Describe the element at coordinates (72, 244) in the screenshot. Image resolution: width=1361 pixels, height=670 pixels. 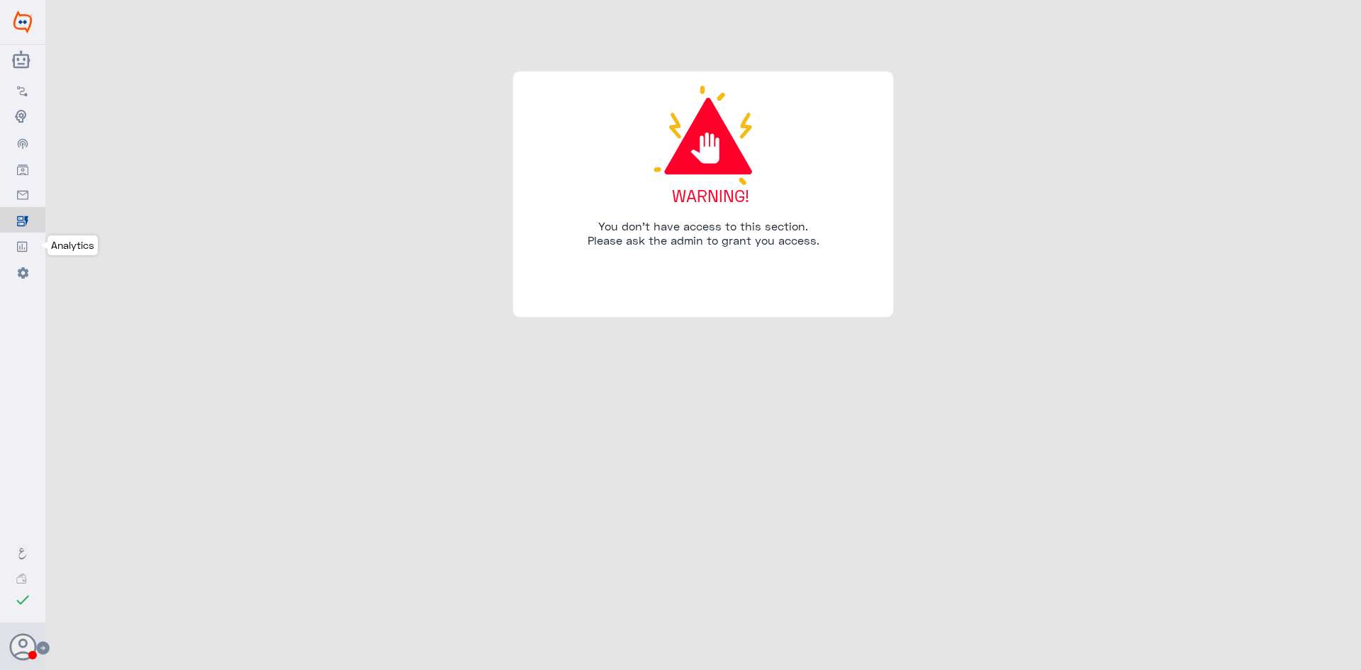
I see `span: Analytics` at that location.